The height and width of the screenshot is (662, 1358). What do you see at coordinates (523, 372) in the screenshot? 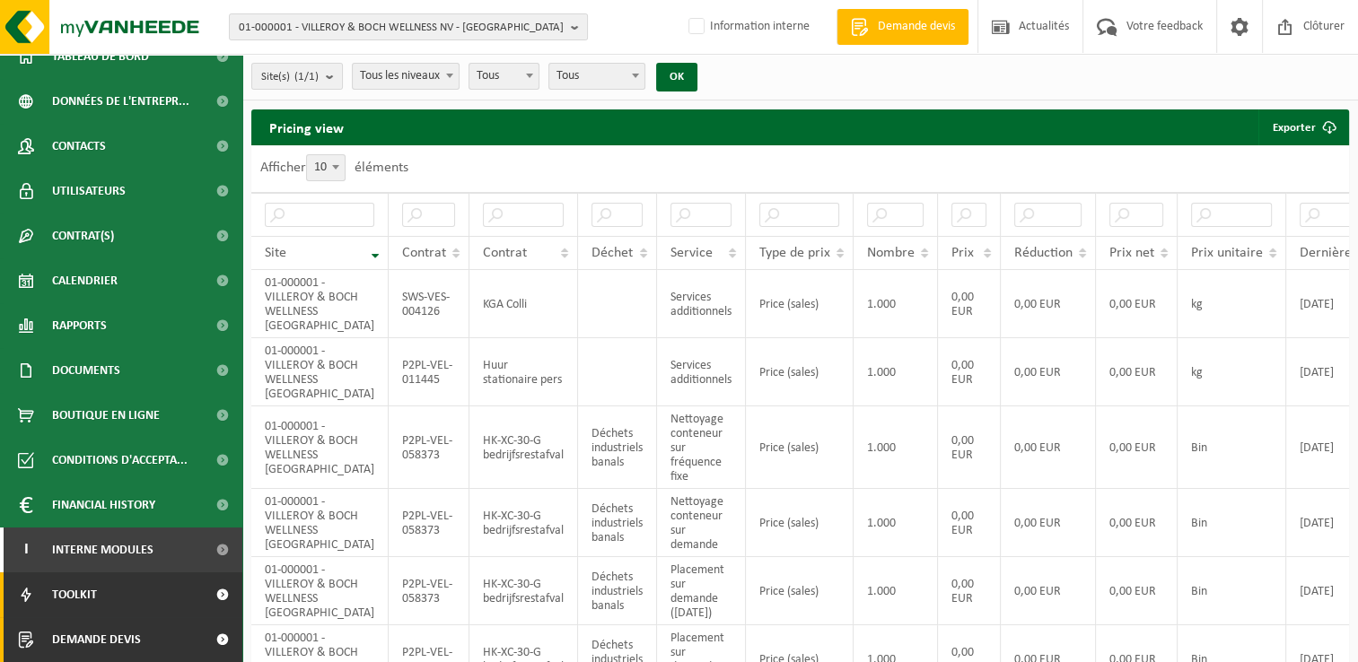
I see `td: Huur stationaire pers` at bounding box center [523, 372].